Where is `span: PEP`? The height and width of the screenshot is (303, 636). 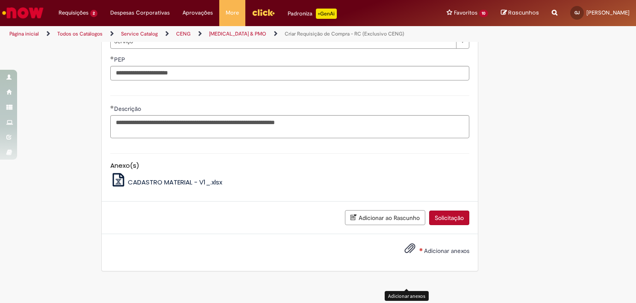
span: PEP is located at coordinates (121, 59).